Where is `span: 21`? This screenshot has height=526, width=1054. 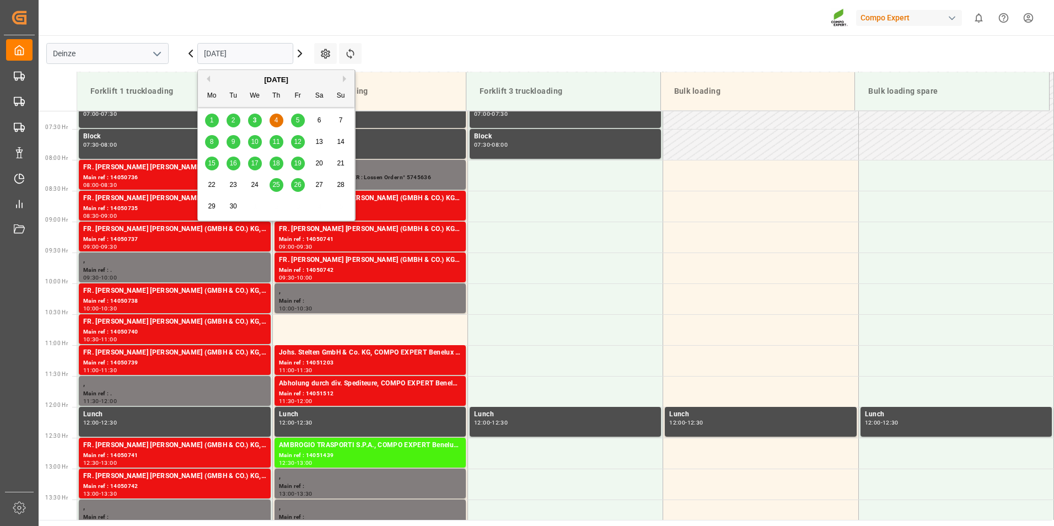 span: 21 is located at coordinates (340, 163).